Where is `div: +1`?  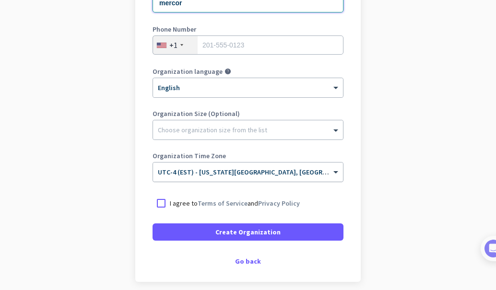
div: +1 is located at coordinates (173, 45).